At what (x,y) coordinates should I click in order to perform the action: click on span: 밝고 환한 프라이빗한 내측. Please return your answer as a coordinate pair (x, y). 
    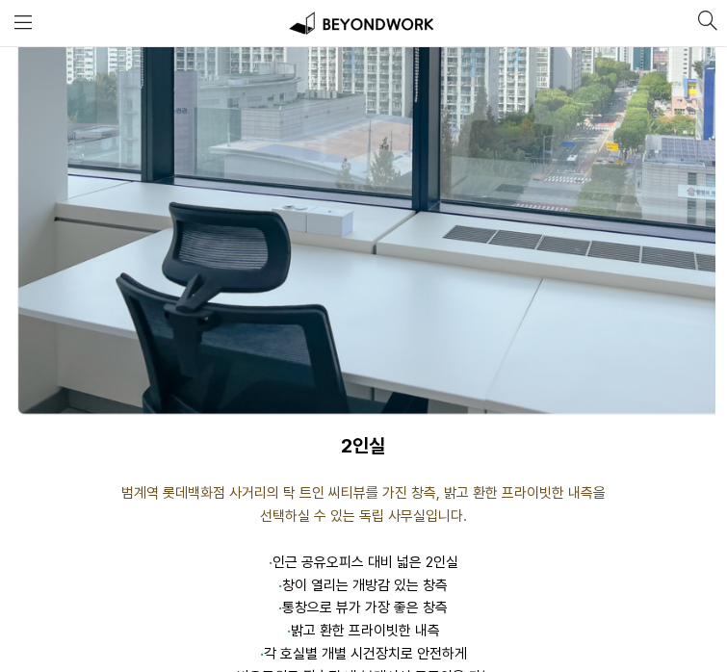
    Looking at the image, I should click on (363, 631).